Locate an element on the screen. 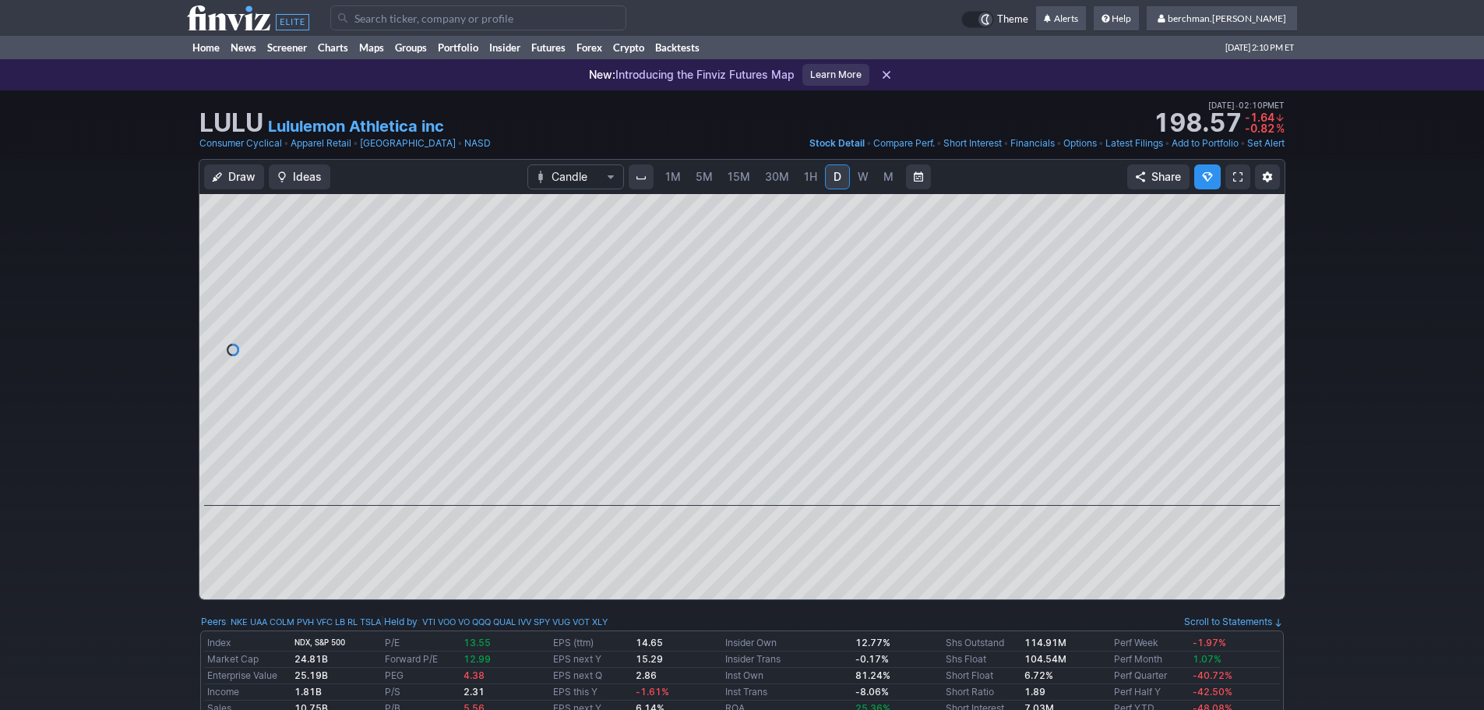 The height and width of the screenshot is (710, 1484). a: 1M is located at coordinates (673, 177).